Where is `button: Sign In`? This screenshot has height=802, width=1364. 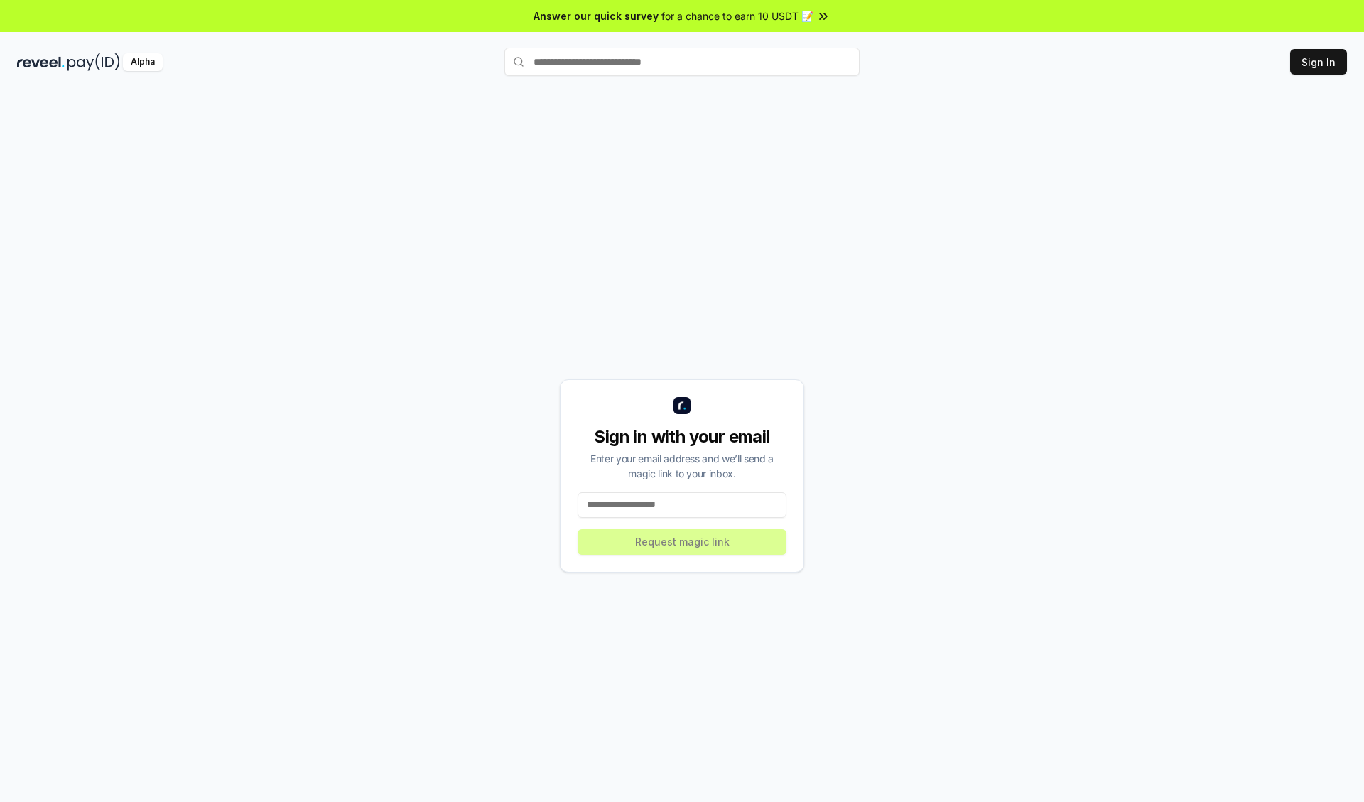
button: Sign In is located at coordinates (1319, 62).